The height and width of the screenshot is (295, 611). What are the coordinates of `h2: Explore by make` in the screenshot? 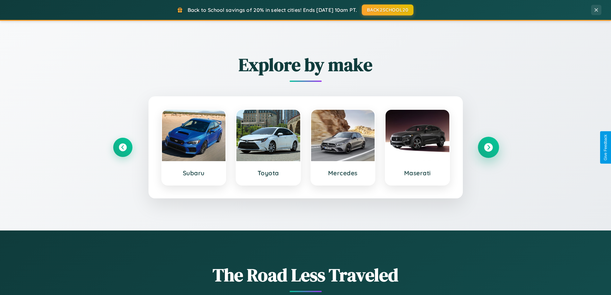 It's located at (305, 64).